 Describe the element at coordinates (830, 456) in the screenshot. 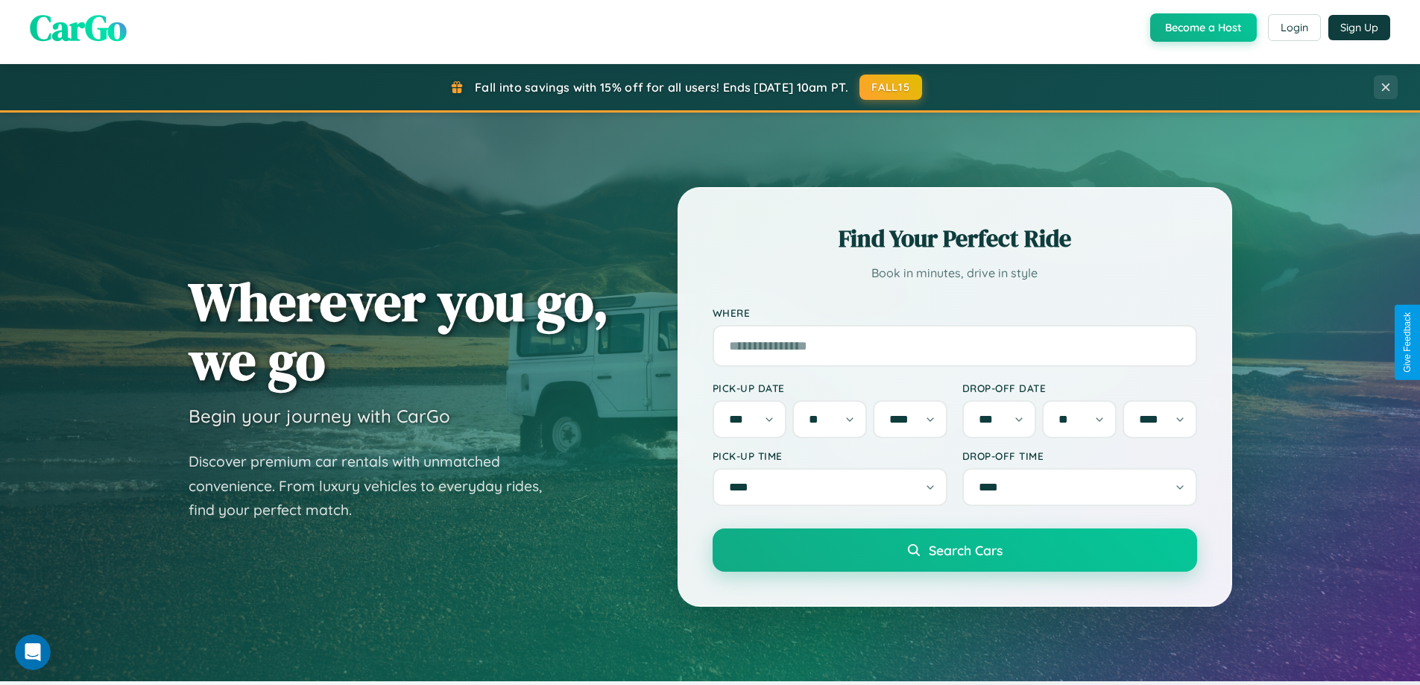

I see `label: Pick-up Time` at that location.